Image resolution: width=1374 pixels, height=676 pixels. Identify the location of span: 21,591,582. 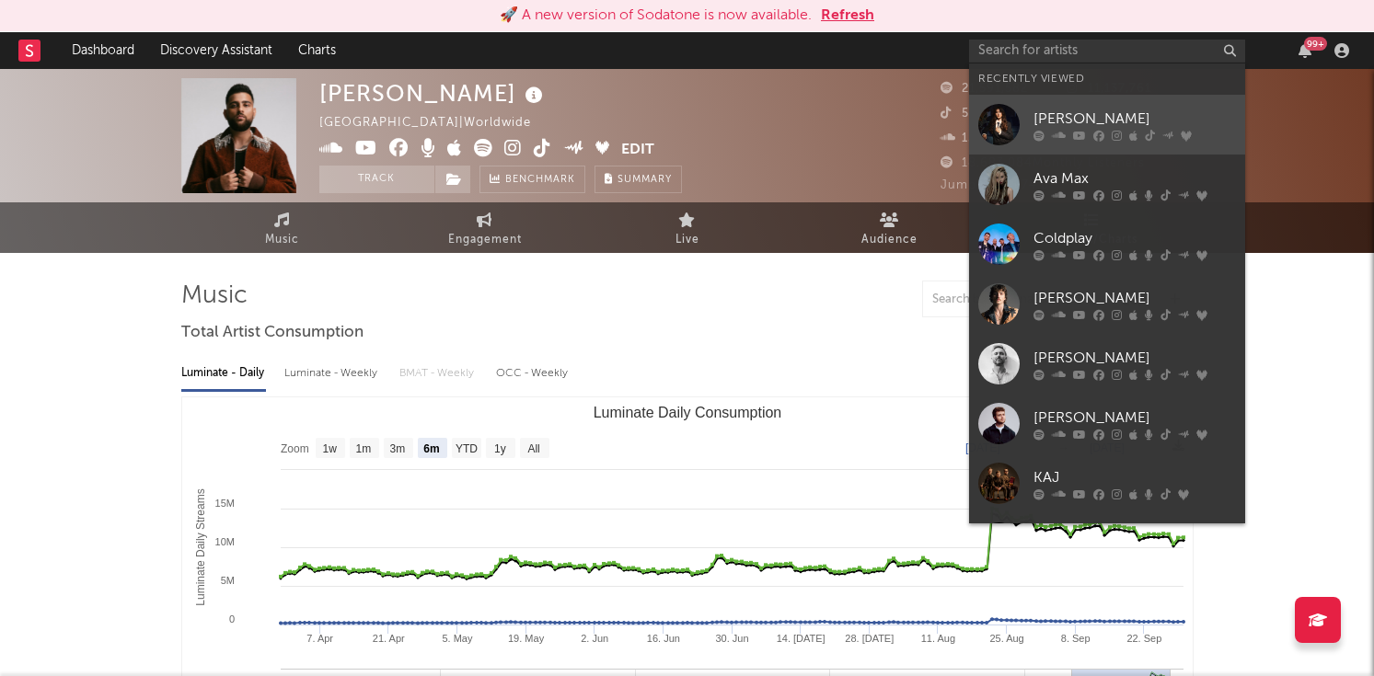
(984, 88).